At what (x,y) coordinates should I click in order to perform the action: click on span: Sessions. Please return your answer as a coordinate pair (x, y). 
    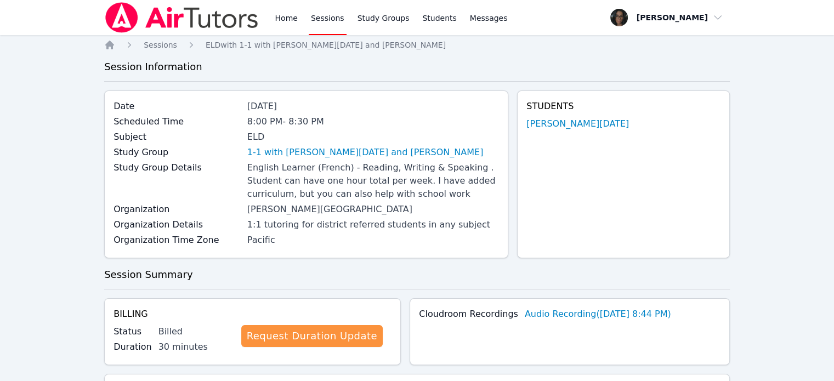
    Looking at the image, I should click on (160, 45).